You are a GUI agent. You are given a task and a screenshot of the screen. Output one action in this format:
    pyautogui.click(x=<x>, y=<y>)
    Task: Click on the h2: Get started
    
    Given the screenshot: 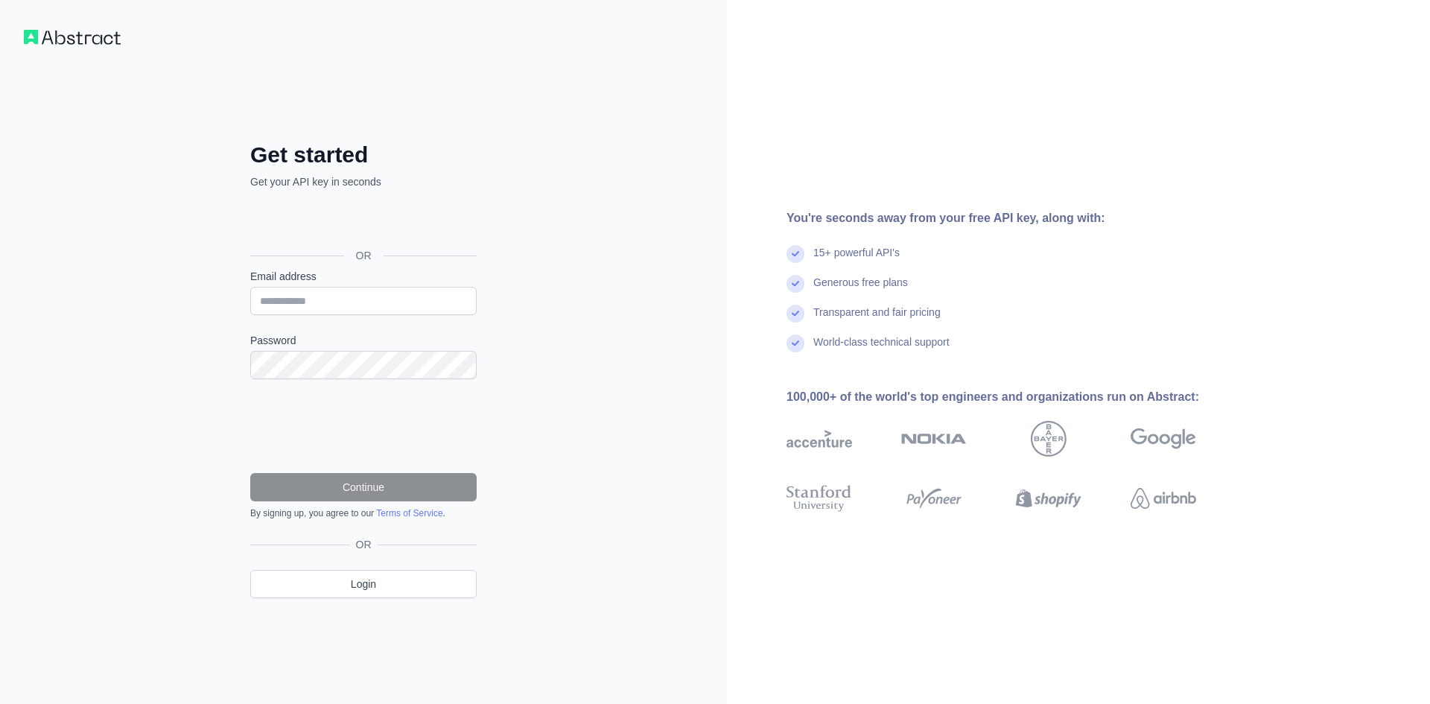 What is the action you would take?
    pyautogui.click(x=364, y=155)
    